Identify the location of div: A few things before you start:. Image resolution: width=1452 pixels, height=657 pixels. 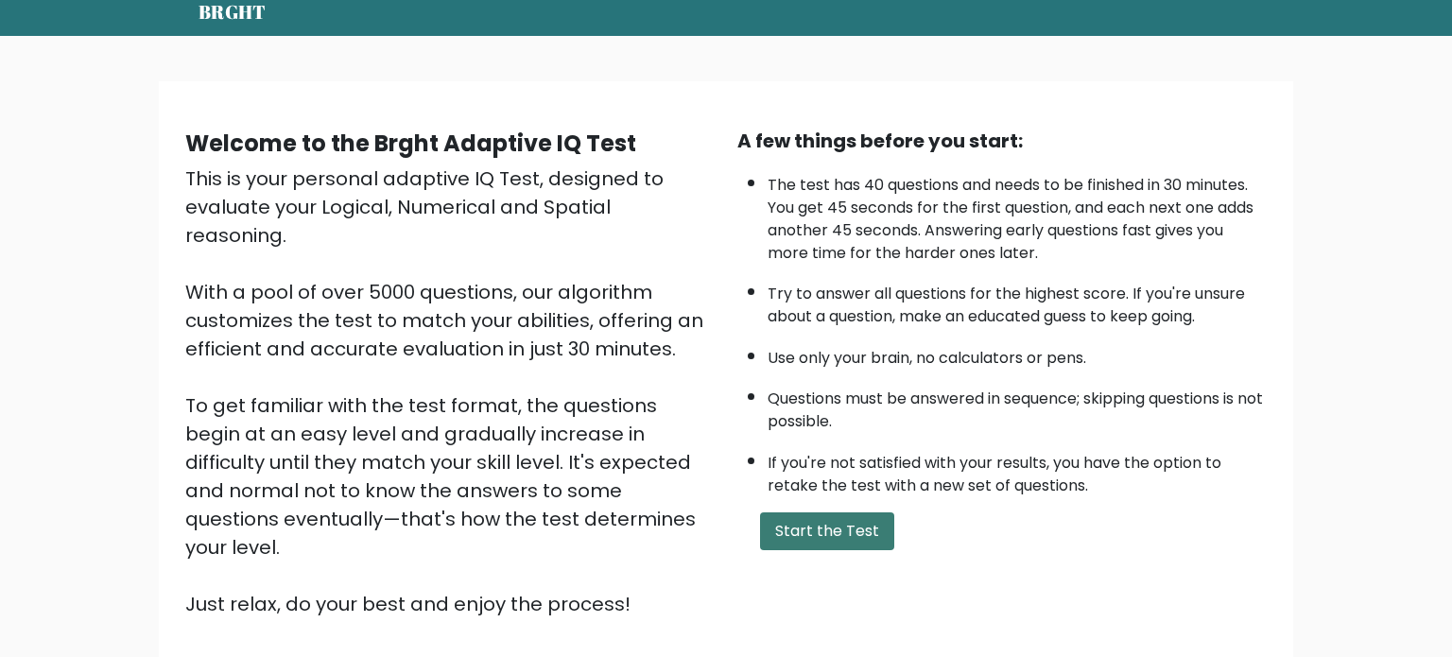
(1002, 141).